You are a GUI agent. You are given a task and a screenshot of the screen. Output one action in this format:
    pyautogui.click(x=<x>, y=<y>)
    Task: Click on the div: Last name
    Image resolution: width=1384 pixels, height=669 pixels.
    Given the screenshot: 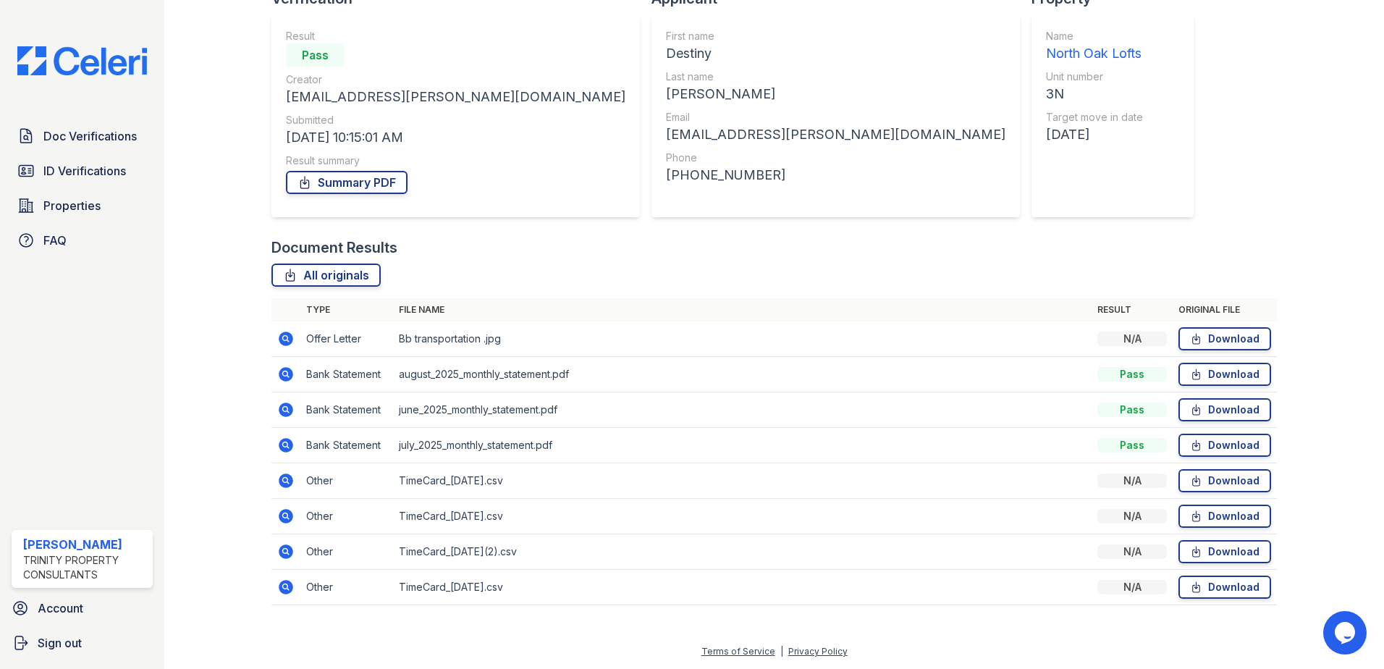 What is the action you would take?
    pyautogui.click(x=835, y=77)
    